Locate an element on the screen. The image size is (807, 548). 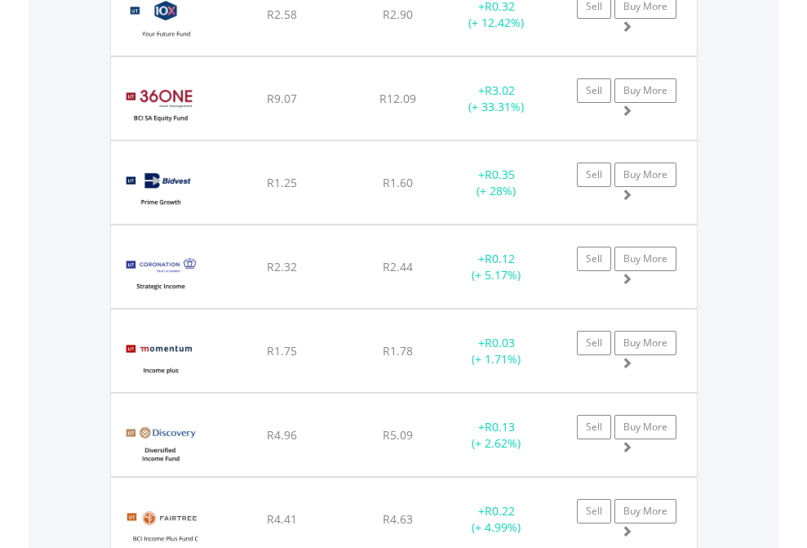
div: + (+ 2.62%) is located at coordinates (496, 435).